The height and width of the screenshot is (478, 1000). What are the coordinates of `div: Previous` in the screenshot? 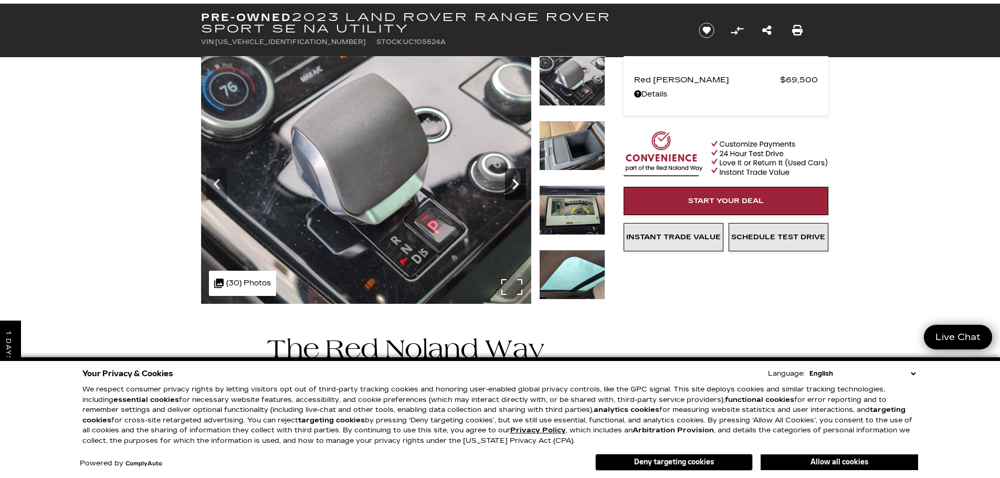 It's located at (217, 184).